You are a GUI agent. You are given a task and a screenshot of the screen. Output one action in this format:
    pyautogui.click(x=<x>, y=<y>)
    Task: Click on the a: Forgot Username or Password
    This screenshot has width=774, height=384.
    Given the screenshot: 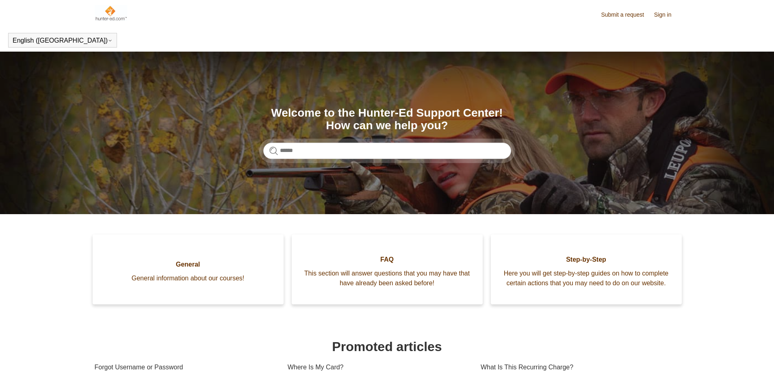 What is the action you would take?
    pyautogui.click(x=185, y=367)
    